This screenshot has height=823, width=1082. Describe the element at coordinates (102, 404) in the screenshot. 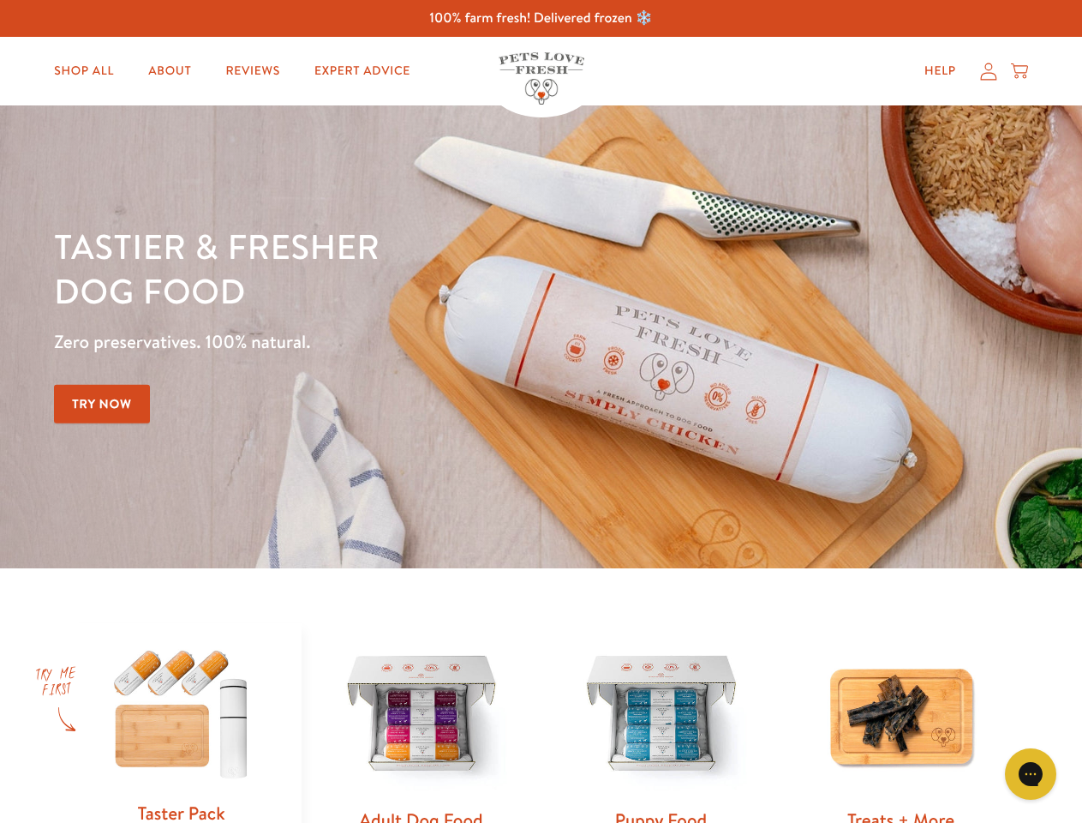

I see `a: Try Now` at that location.